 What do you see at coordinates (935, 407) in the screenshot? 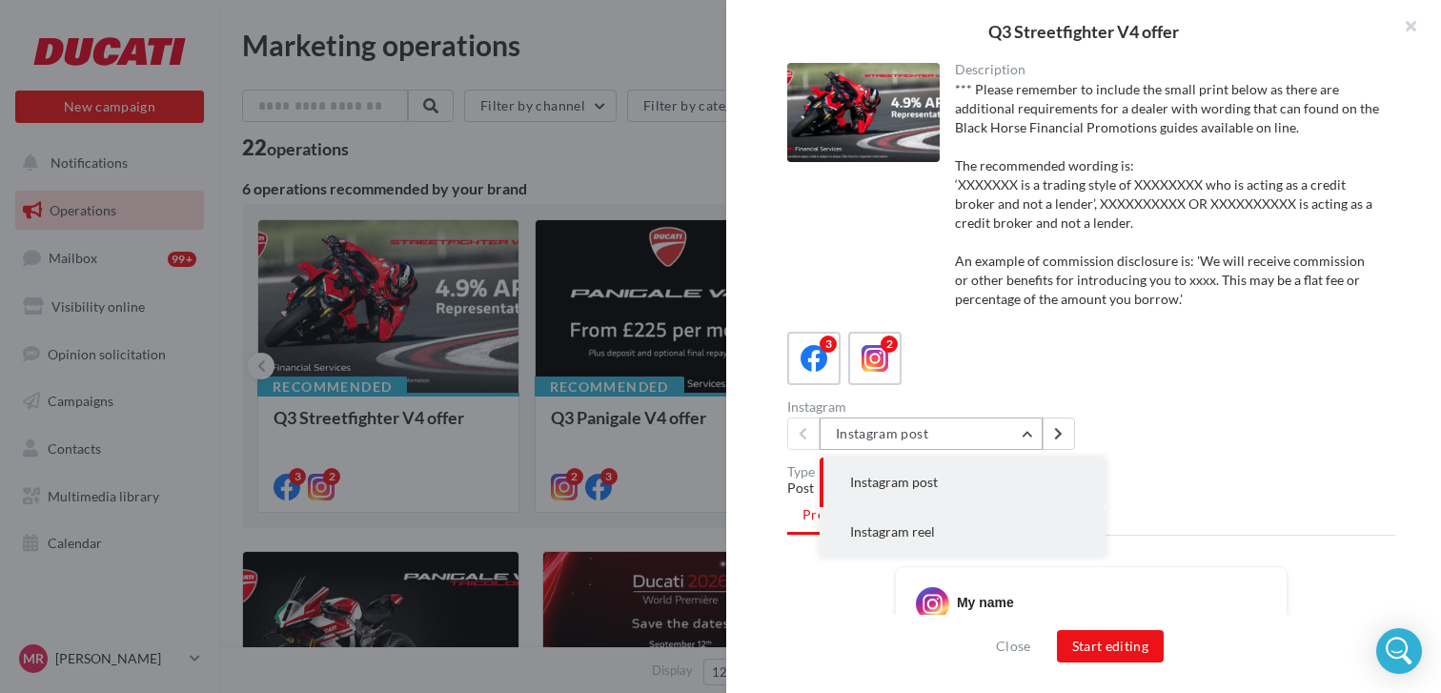
I see `div: Instagram` at bounding box center [935, 407].